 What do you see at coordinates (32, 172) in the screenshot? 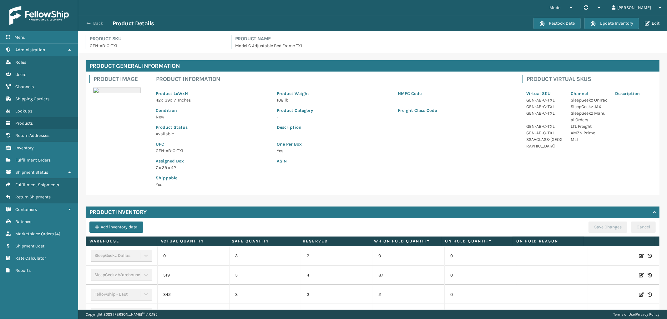
I see `span: Shipment Status` at bounding box center [32, 172].